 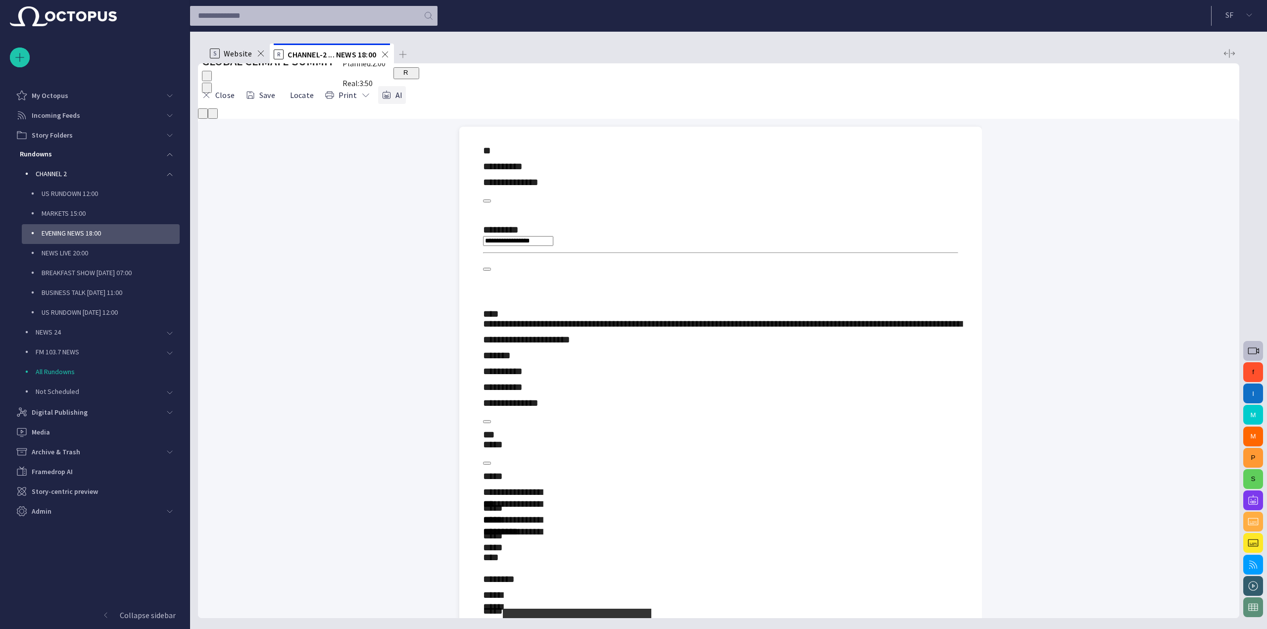 I want to click on p: Story-centric preview, so click(x=65, y=491).